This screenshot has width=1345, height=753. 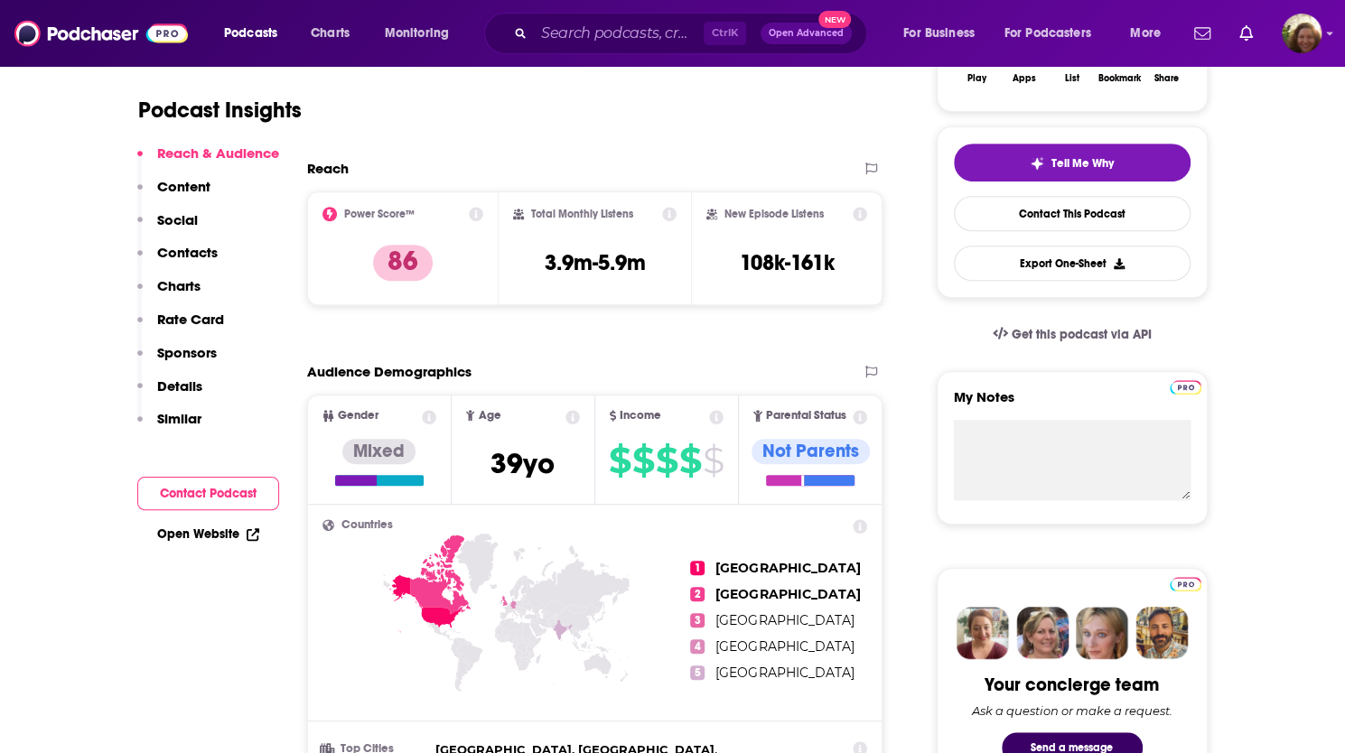 What do you see at coordinates (180, 386) in the screenshot?
I see `p: Details` at bounding box center [180, 386].